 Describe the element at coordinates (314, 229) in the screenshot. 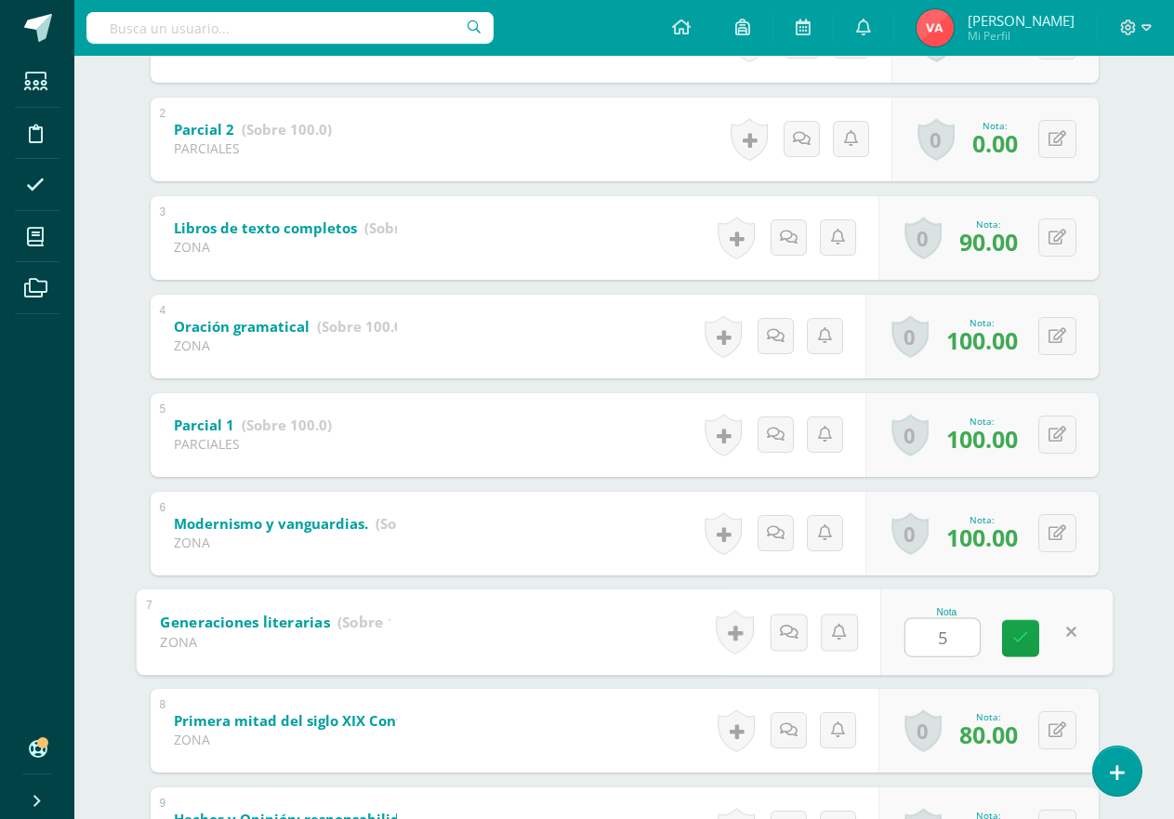

I see `a: Libros de texto completos (Sobre 100.0)` at that location.